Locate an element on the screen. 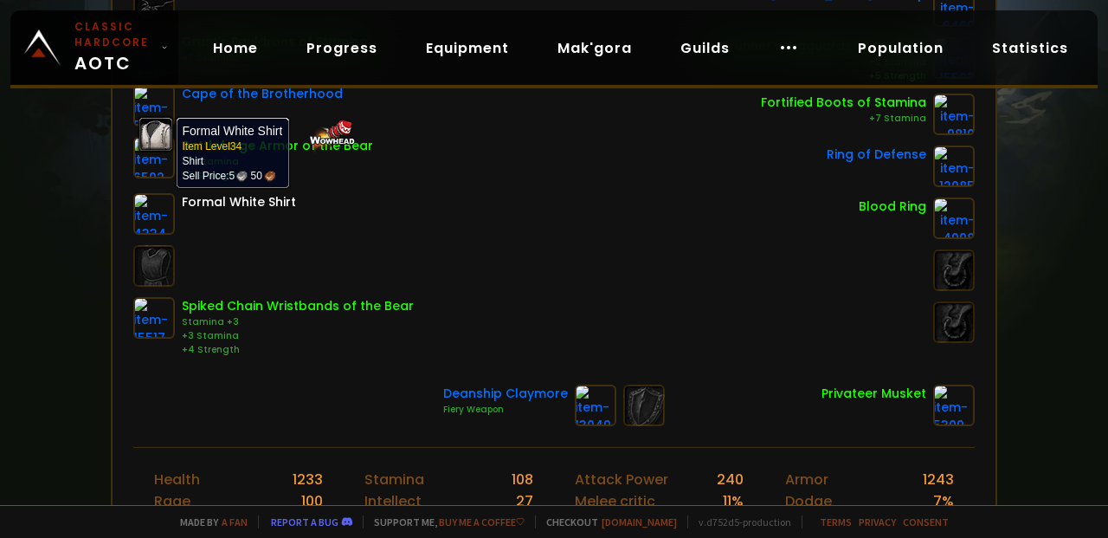 The height and width of the screenshot is (538, 1108). img: item-13049 is located at coordinates (596, 405).